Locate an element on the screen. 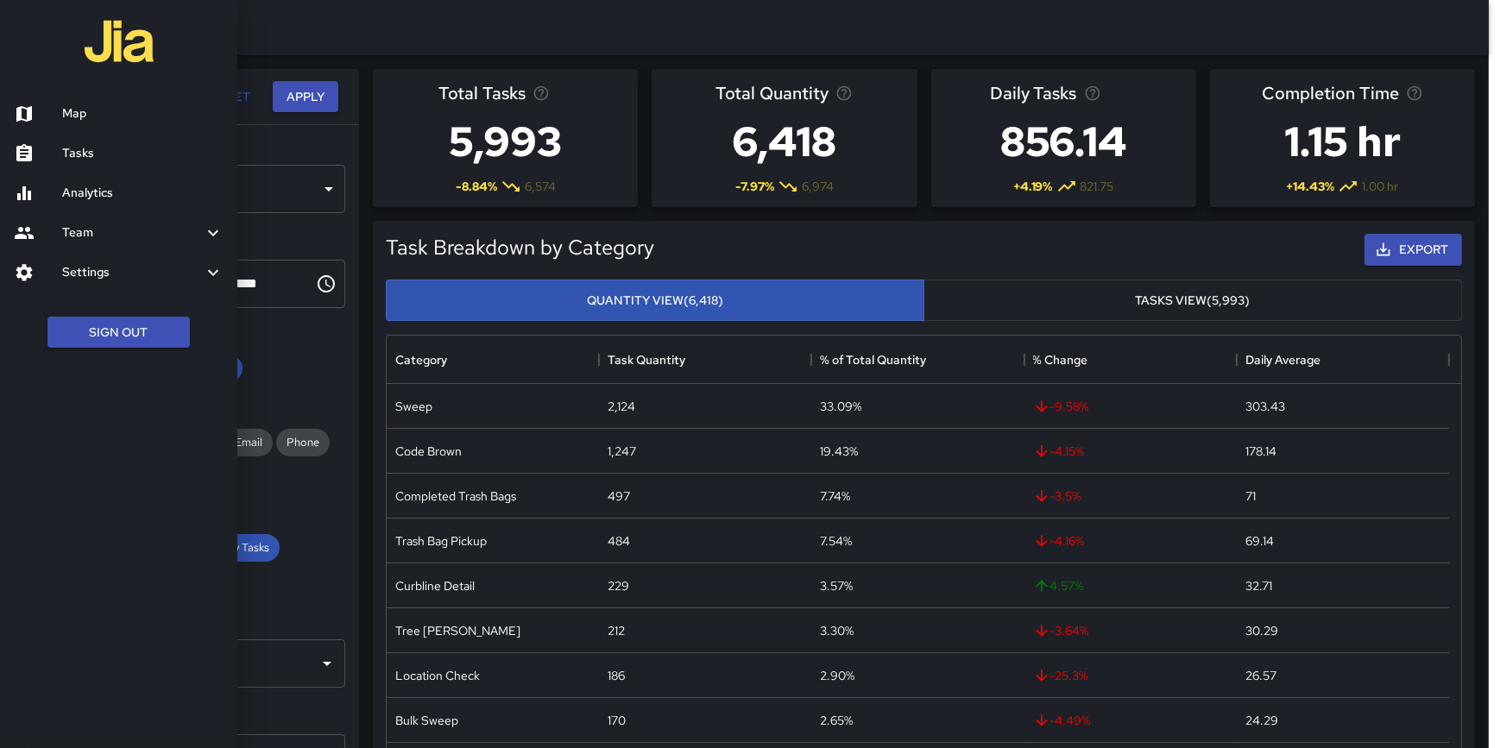 This screenshot has width=1500, height=748. h6: Analytics is located at coordinates (142, 193).